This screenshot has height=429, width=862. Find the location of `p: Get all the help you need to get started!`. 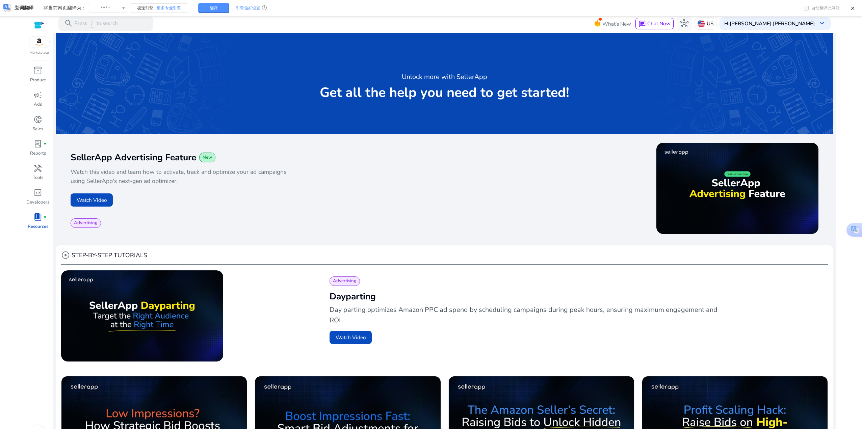

p: Get all the help you need to get started! is located at coordinates (444, 93).